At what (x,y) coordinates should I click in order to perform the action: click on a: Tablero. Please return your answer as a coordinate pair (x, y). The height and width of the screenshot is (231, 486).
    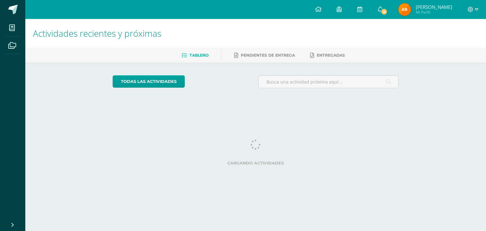
    Looking at the image, I should click on (195, 55).